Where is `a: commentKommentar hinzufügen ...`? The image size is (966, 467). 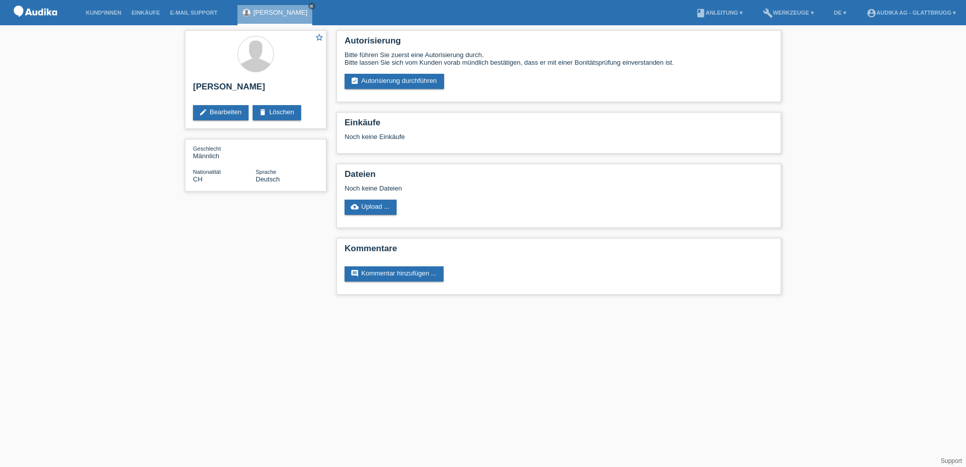 a: commentKommentar hinzufügen ... is located at coordinates (394, 274).